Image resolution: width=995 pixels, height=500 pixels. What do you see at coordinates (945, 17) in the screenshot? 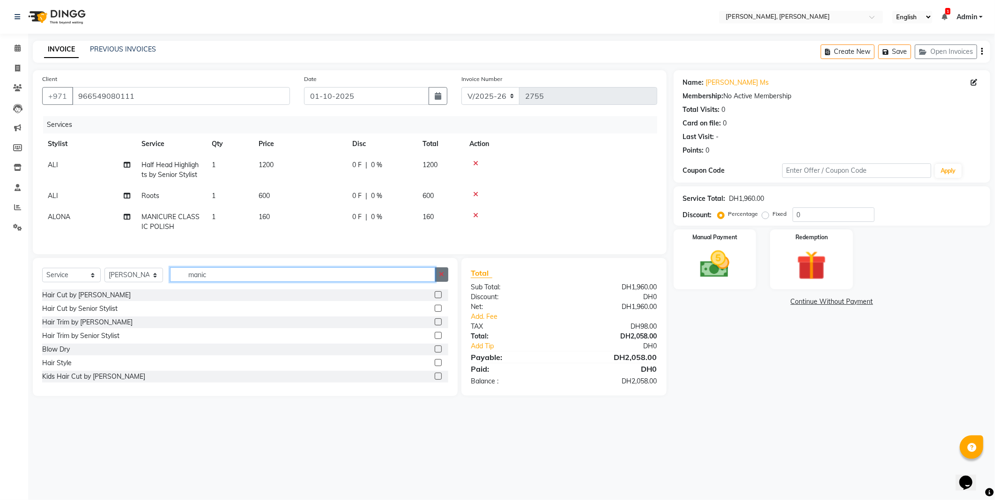
I see `a: 1` at bounding box center [945, 17].